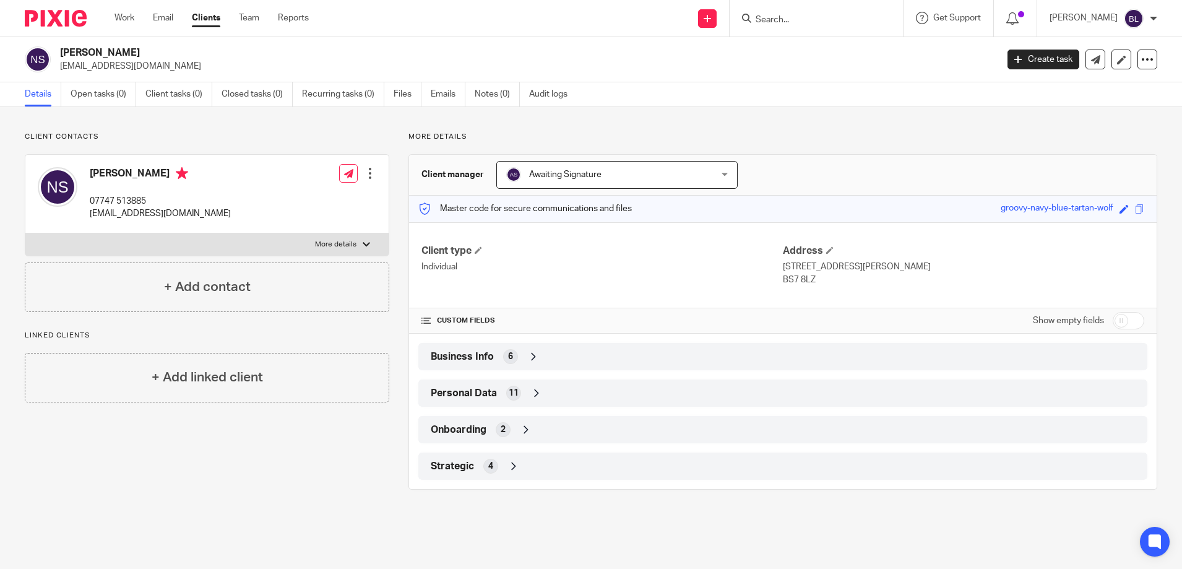  What do you see at coordinates (462, 357) in the screenshot?
I see `span: Business Info` at bounding box center [462, 357].